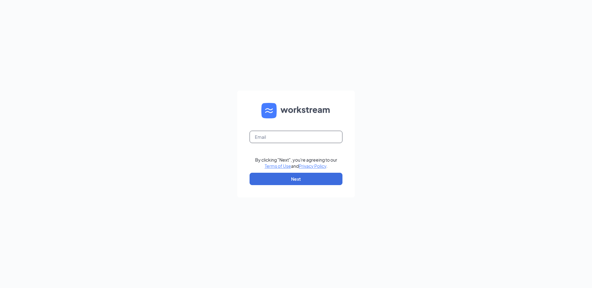 Image resolution: width=592 pixels, height=288 pixels. What do you see at coordinates (296, 163) in the screenshot?
I see `div: By clicking "Next", you're agreeing to our and .` at bounding box center [296, 163].